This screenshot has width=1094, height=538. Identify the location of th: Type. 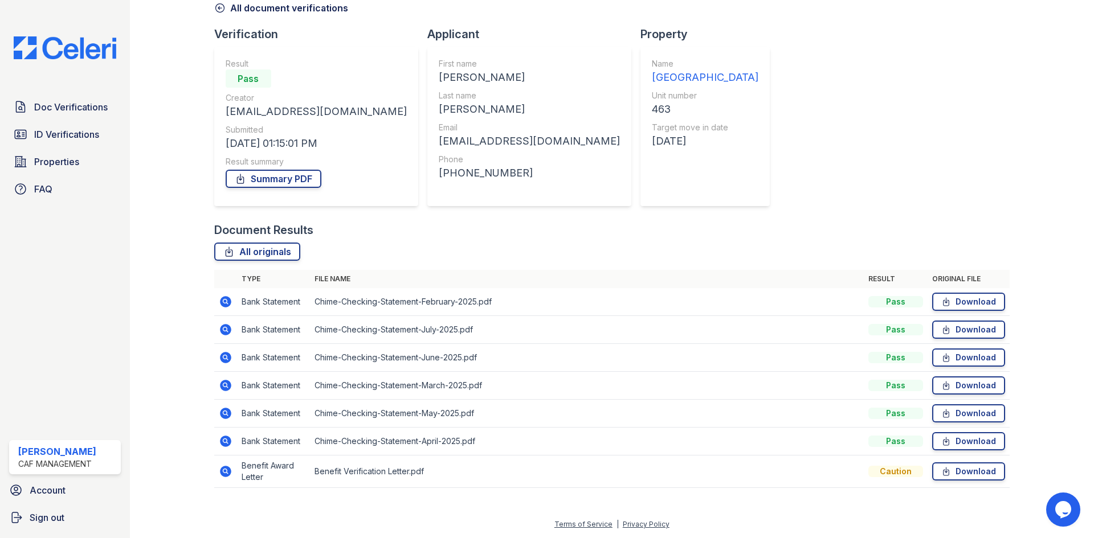
(273, 279).